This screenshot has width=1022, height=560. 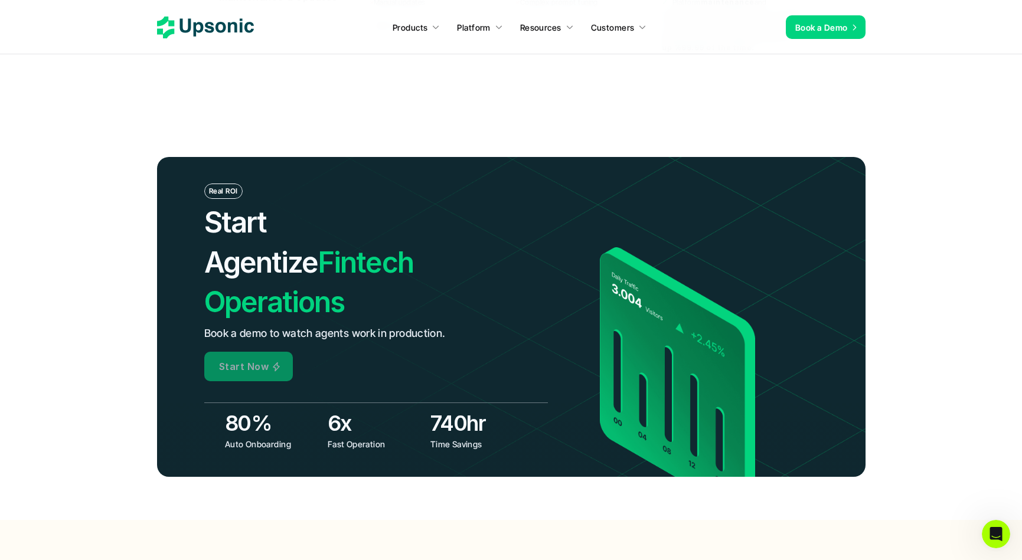 What do you see at coordinates (416, 27) in the screenshot?
I see `a: Products` at bounding box center [416, 27].